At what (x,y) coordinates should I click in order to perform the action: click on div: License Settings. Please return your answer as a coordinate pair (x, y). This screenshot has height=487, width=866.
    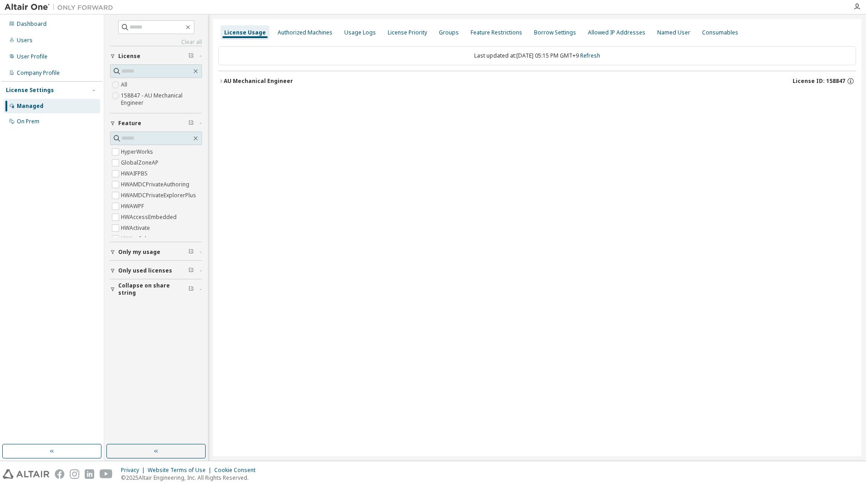
    Looking at the image, I should click on (30, 90).